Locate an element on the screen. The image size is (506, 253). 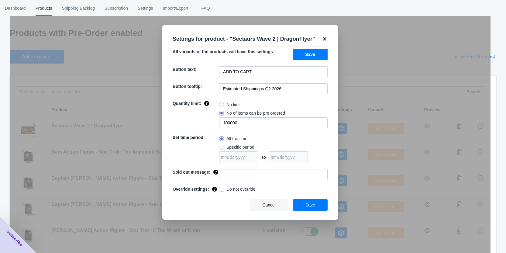
button: Cancel is located at coordinates (269, 205).